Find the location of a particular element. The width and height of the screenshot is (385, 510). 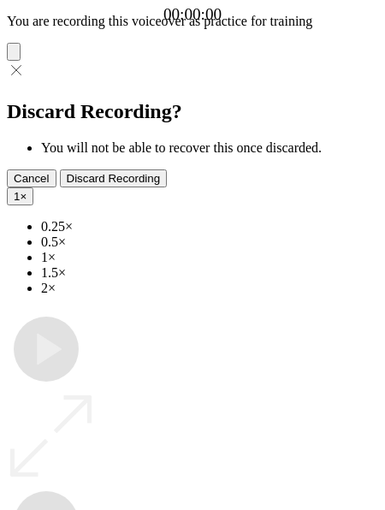

li: You will not be able to recover this once discarded. is located at coordinates (210, 148).